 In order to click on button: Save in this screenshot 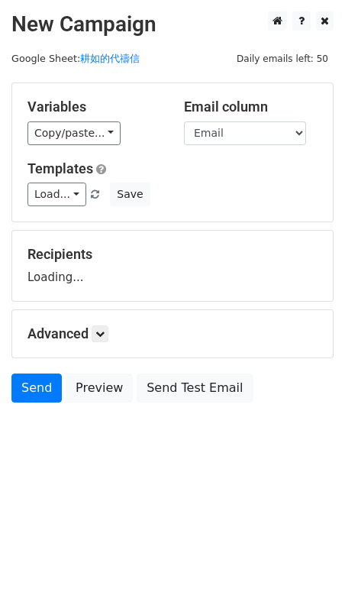, I will do `click(130, 194)`.